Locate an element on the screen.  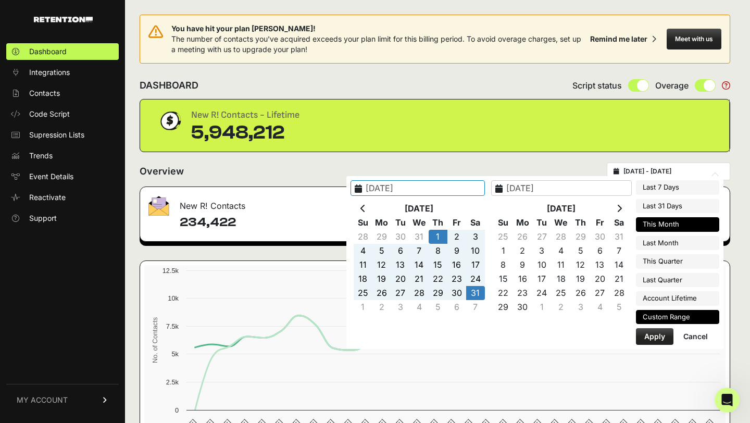
a: Contacts is located at coordinates (63, 93).